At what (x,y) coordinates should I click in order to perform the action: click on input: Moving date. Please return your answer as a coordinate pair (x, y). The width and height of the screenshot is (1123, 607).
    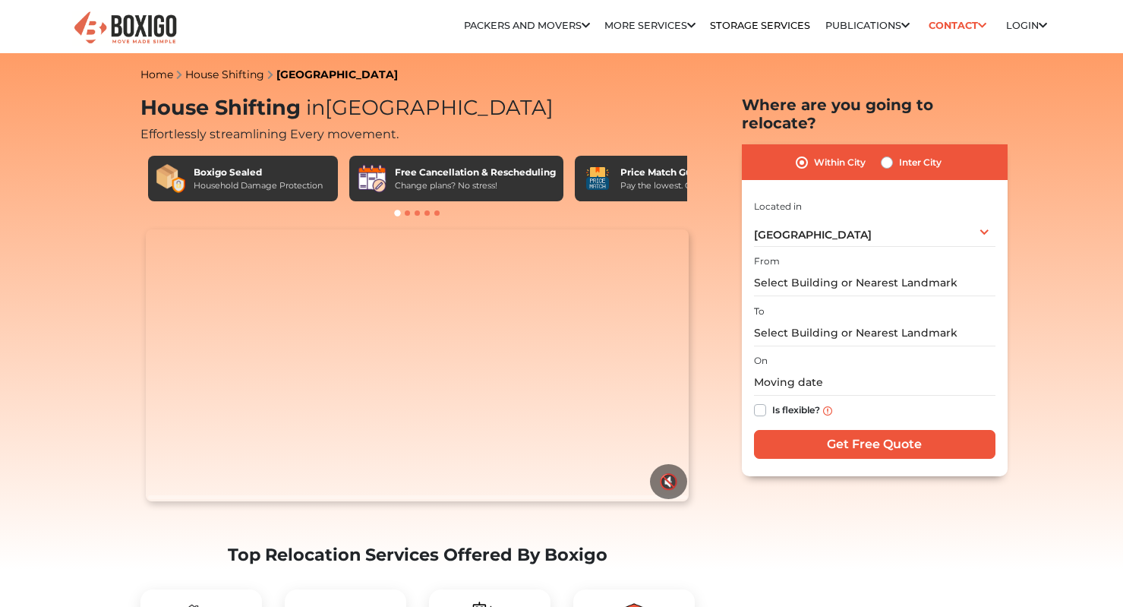
    Looking at the image, I should click on (875, 382).